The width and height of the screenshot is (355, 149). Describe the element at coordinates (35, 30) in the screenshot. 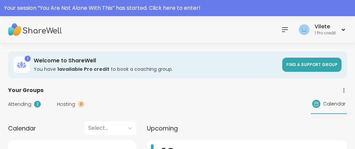

I see `img: ShareWell Nav Logo` at that location.